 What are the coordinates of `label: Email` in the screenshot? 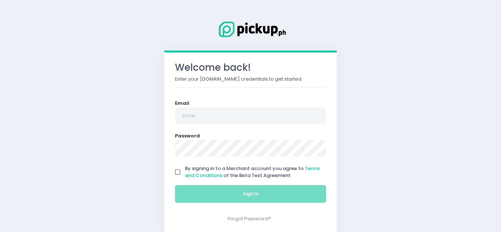 It's located at (182, 103).